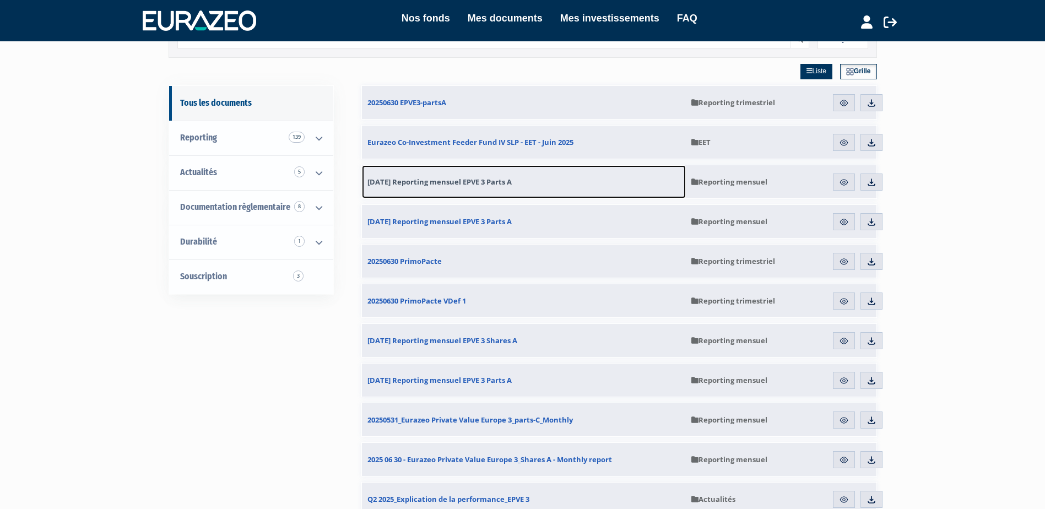 This screenshot has width=1045, height=509. I want to click on span: Souscription, so click(203, 276).